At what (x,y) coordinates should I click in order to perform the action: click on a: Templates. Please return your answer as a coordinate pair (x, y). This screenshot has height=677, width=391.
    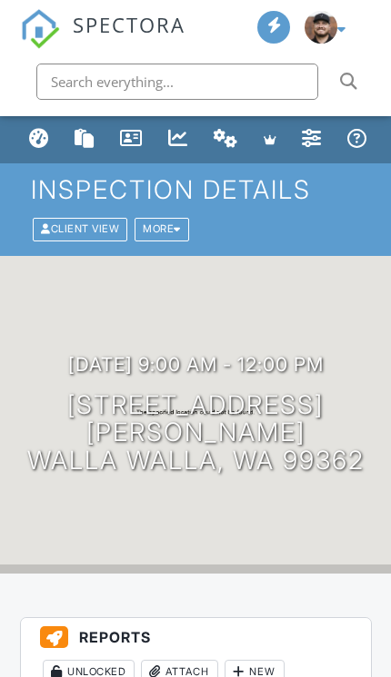
    Looking at the image, I should click on (84, 140).